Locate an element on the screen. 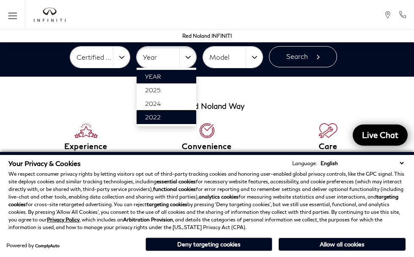 The image size is (414, 257). p: We respect consumer privacy rights by letting visitors opt out of third-party tracking cookies an... is located at coordinates (207, 201).